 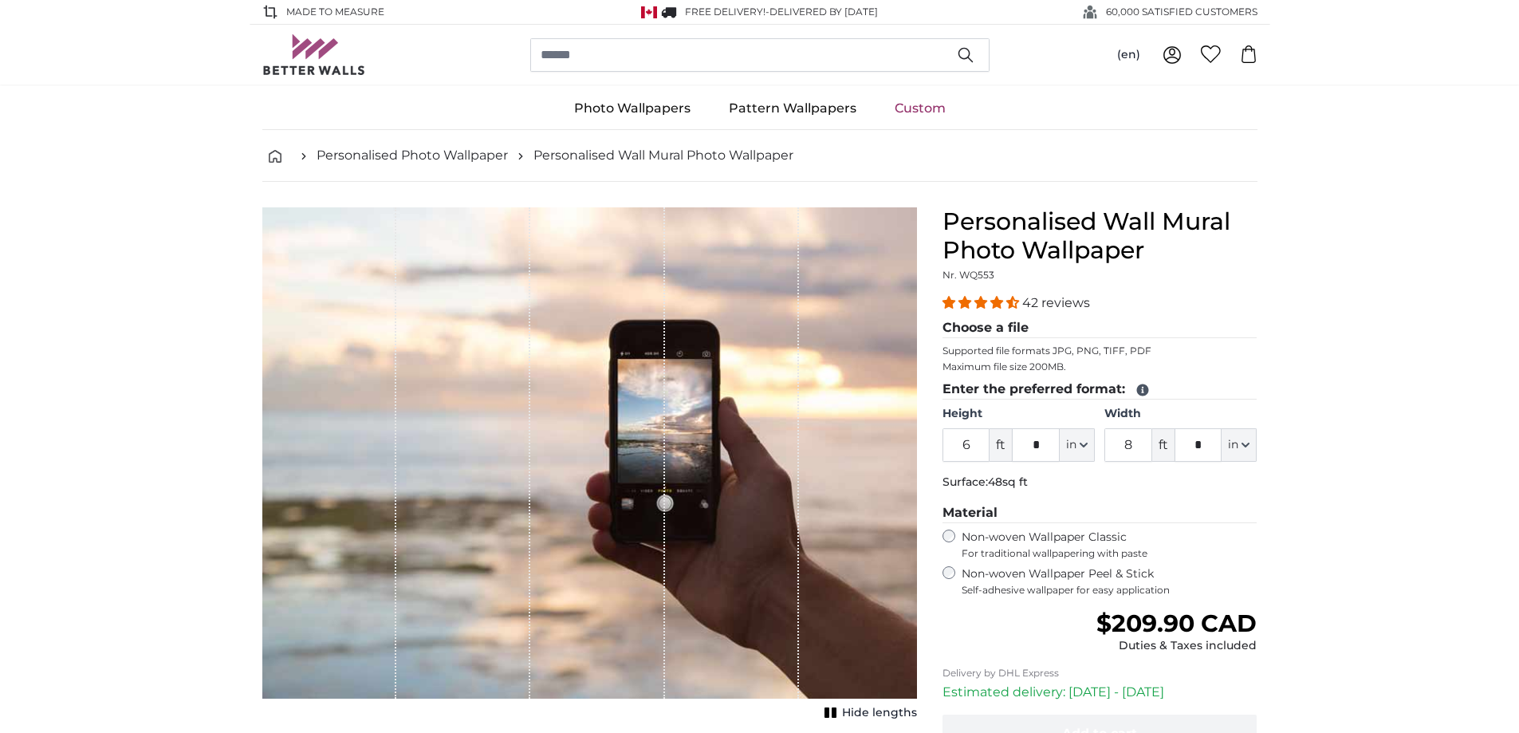 I want to click on a: Personalised Wall Mural Photo Wallpaper, so click(x=663, y=155).